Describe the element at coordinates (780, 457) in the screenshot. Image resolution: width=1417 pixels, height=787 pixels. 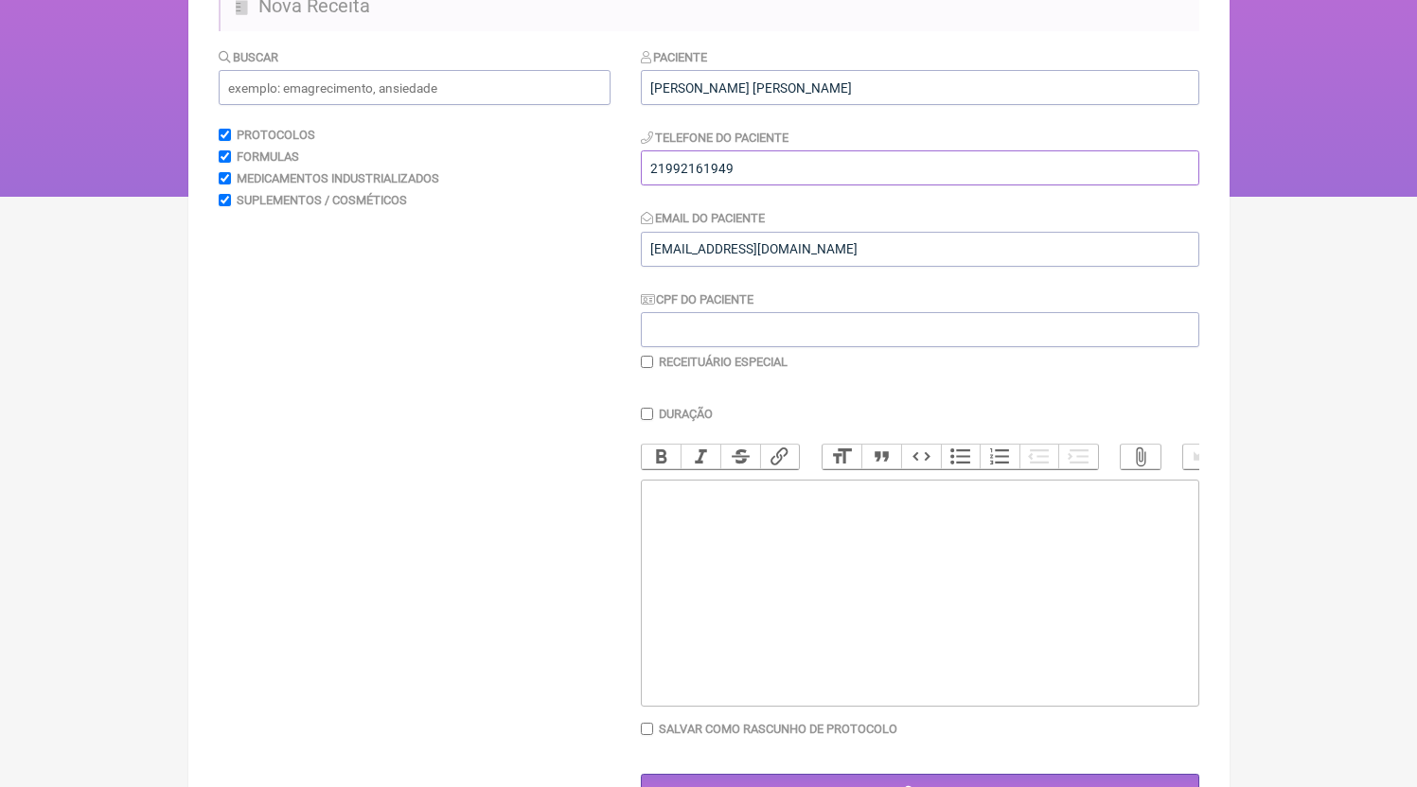
I see `button: Link` at that location.